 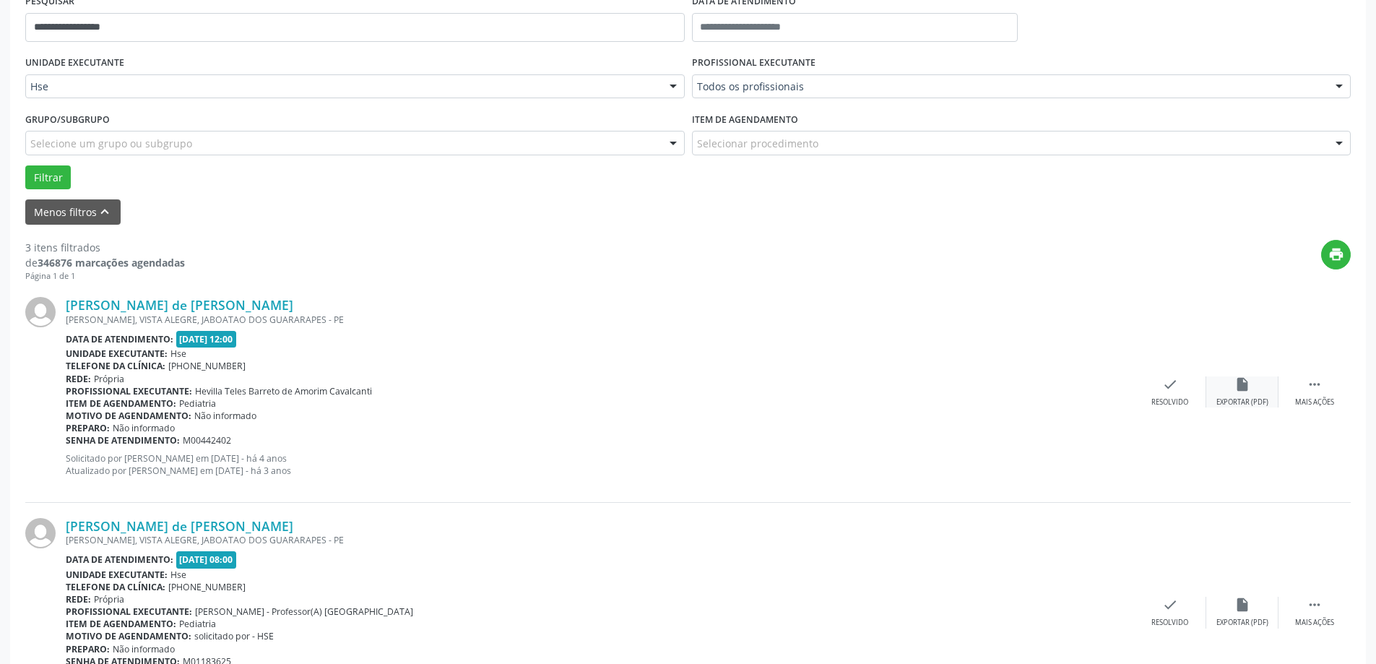 I want to click on button: print, so click(x=1335, y=254).